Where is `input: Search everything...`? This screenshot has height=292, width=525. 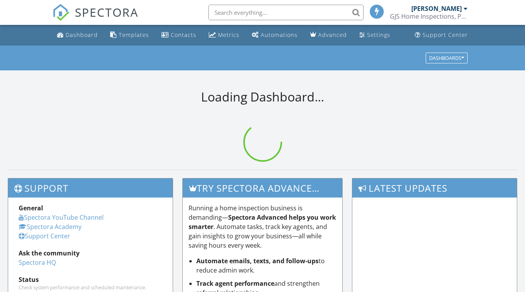 input: Search everything... is located at coordinates (286, 12).